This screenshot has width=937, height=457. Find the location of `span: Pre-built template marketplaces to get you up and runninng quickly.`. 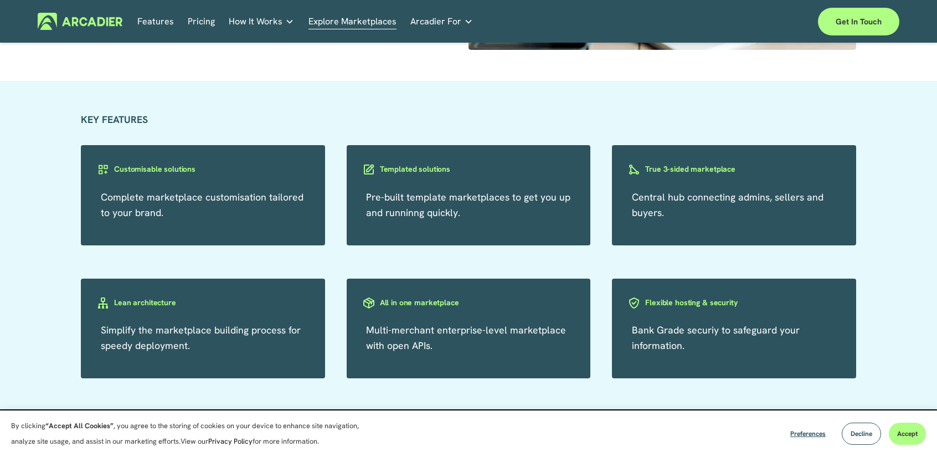

span: Pre-built template marketplaces to get you up and runninng quickly. is located at coordinates (468, 204).